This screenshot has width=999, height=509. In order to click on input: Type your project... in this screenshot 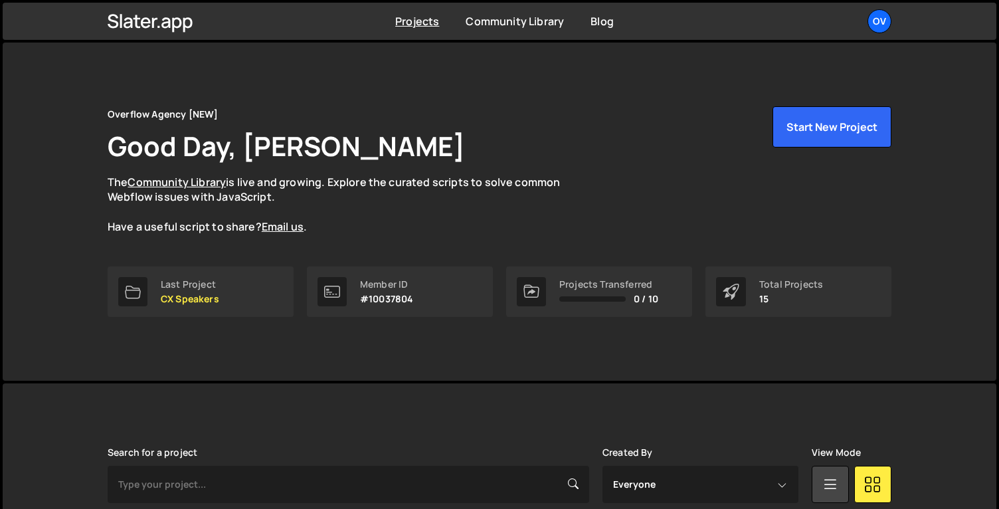, I will do `click(348, 484)`.